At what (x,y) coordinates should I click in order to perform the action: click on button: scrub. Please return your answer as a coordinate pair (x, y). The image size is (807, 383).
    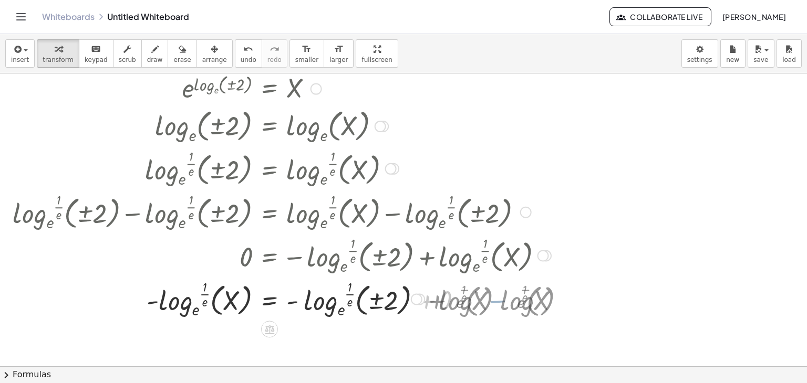
    Looking at the image, I should click on (127, 54).